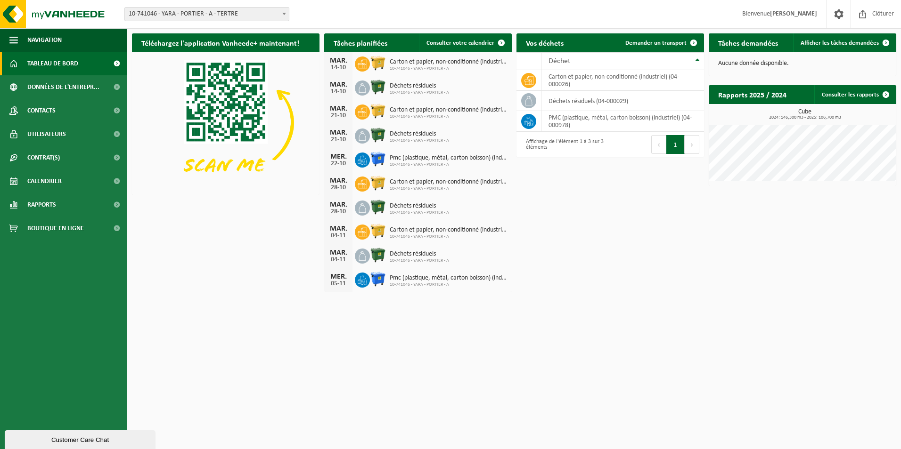  What do you see at coordinates (805, 118) in the screenshot?
I see `span: 2024: 146,300 m3 - 2025: 106,700 m3` at bounding box center [805, 118].